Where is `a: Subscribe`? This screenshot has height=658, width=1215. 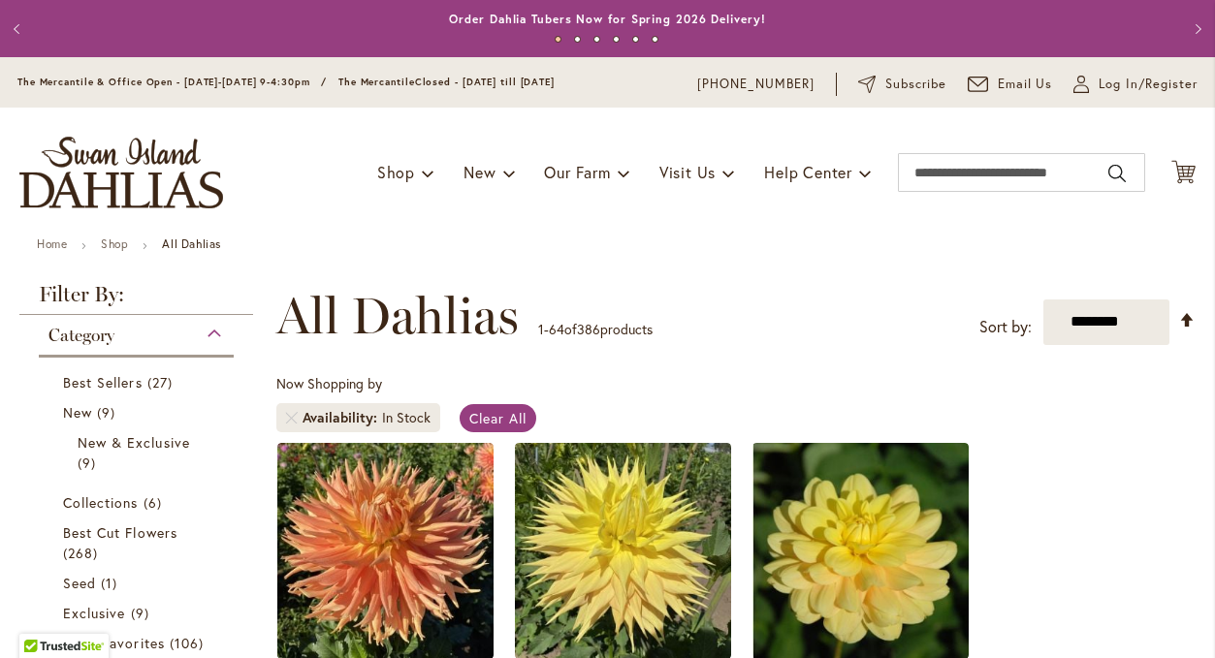
a: Subscribe is located at coordinates (902, 84).